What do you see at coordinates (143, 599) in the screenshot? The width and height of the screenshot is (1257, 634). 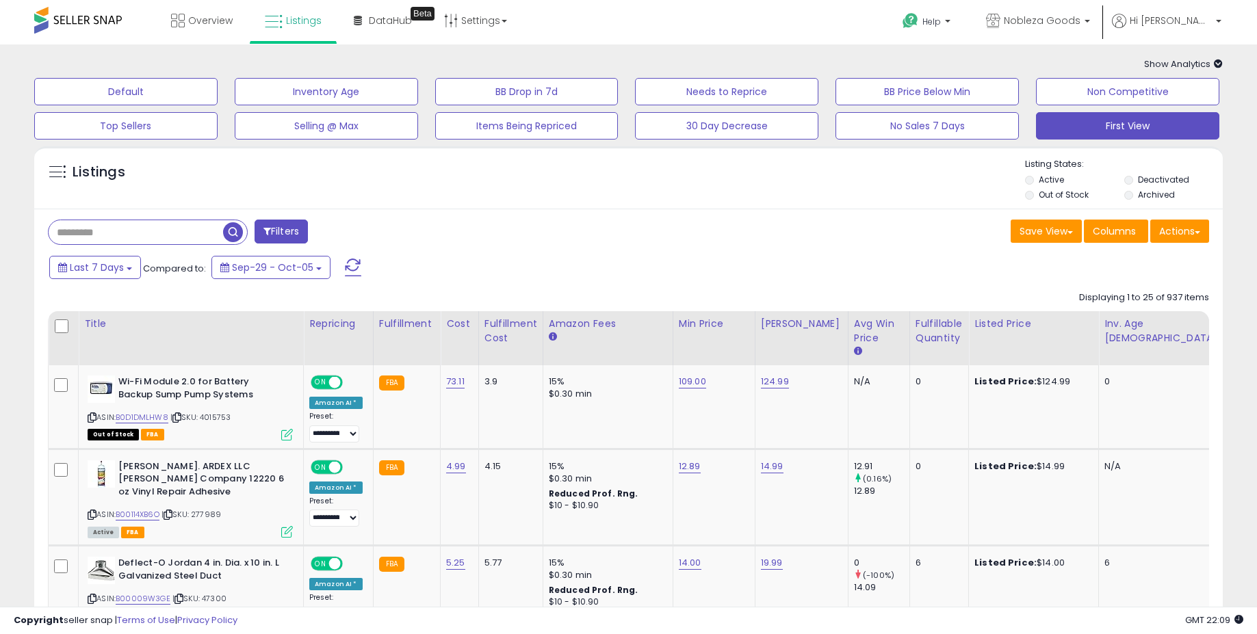 I see `a: B00009W3GE` at bounding box center [143, 599].